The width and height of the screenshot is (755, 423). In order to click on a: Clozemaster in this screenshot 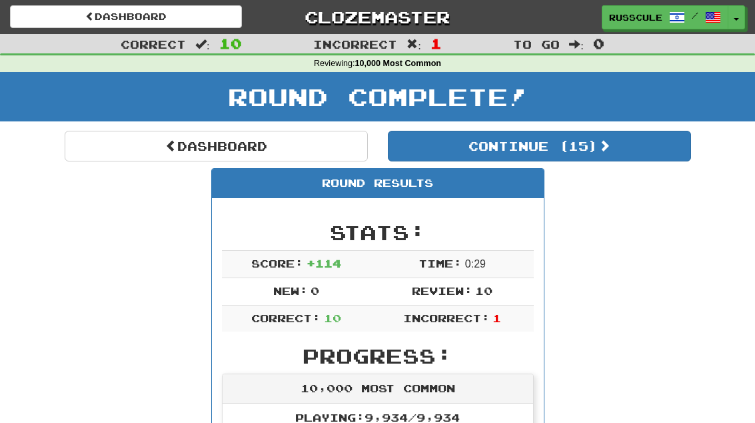, I will do `click(378, 17)`.